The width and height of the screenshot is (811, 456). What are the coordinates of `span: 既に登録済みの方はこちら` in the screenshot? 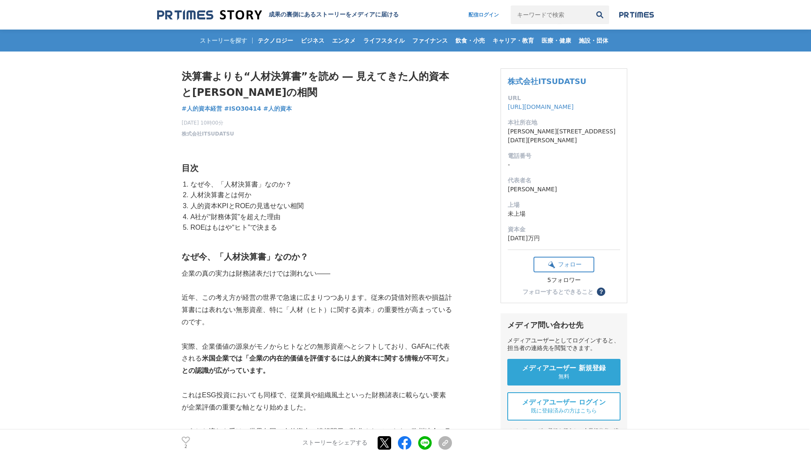 It's located at (564, 411).